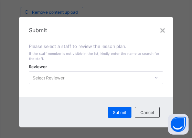 This screenshot has height=138, width=192. Describe the element at coordinates (94, 56) in the screenshot. I see `span: If the staff member is not visible in the list, kindly enter the name to search for the staff.` at that location.